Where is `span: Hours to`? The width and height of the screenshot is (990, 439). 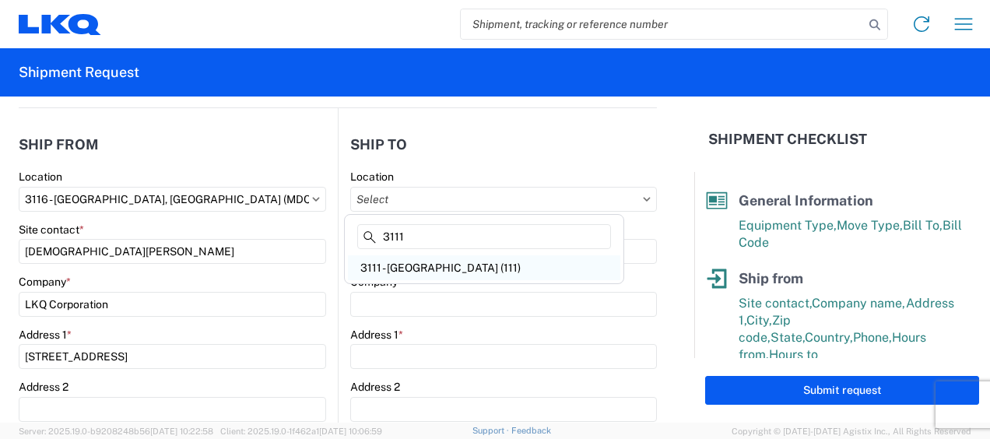 span: Hours to is located at coordinates (793, 354).